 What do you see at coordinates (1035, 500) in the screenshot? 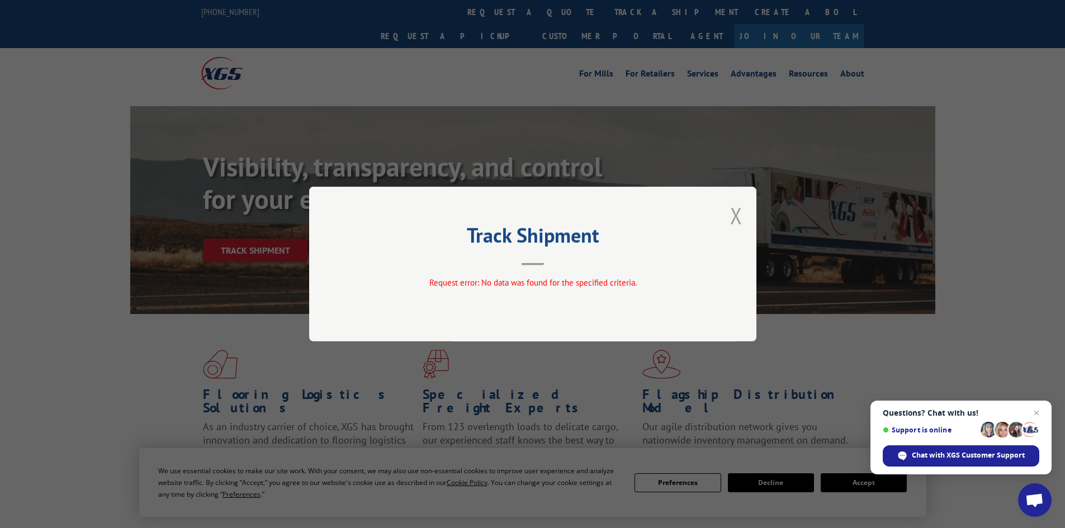
I see `div: Open chat` at bounding box center [1035, 500].